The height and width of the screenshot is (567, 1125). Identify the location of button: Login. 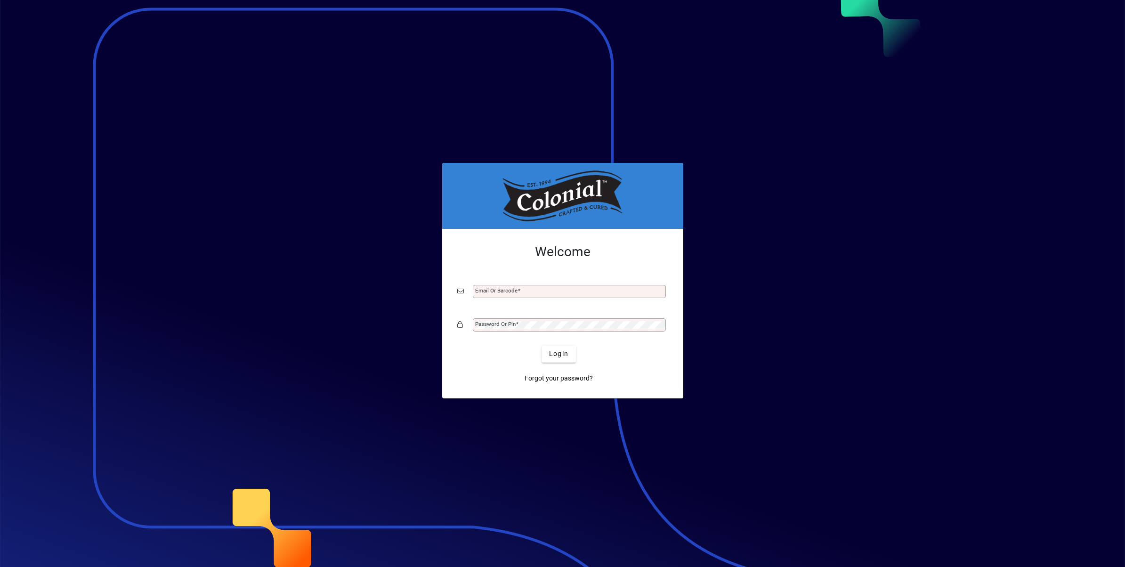
(558, 354).